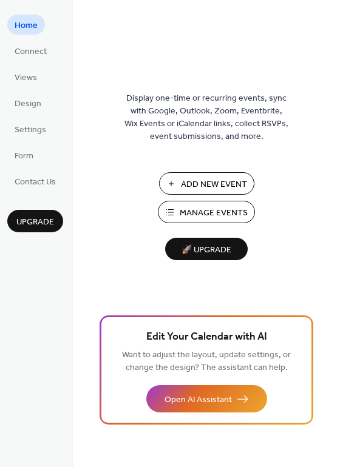  What do you see at coordinates (206, 337) in the screenshot?
I see `span: Edit Your Calendar with AI` at bounding box center [206, 337].